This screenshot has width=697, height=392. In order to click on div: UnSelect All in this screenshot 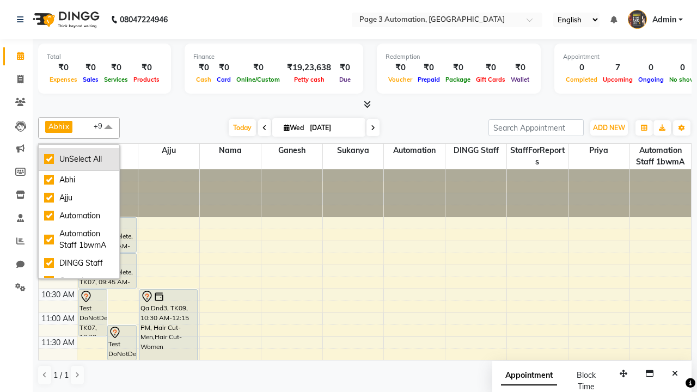, I will do `click(79, 159)`.